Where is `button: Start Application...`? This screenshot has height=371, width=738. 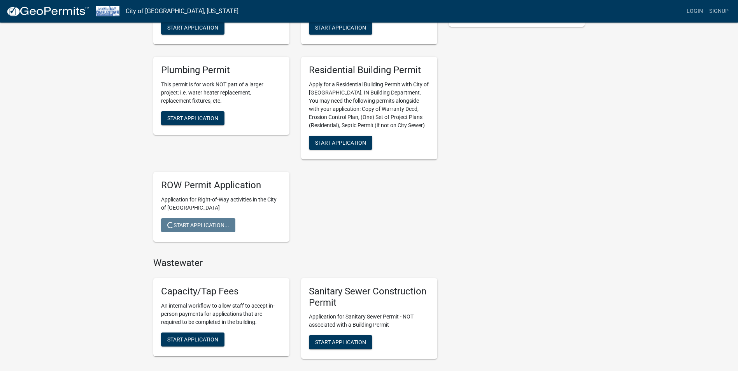
button: Start Application... is located at coordinates (198, 225).